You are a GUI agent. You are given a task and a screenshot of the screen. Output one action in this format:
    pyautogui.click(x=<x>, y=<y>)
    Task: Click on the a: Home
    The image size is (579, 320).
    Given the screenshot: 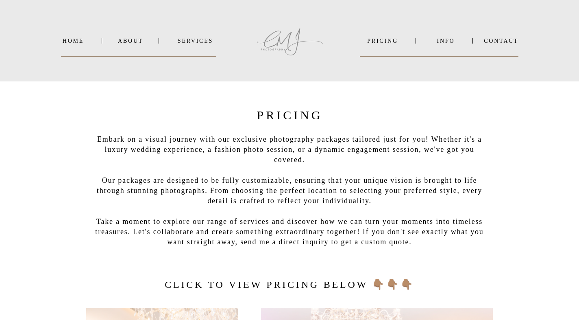 What is the action you would take?
    pyautogui.click(x=73, y=41)
    